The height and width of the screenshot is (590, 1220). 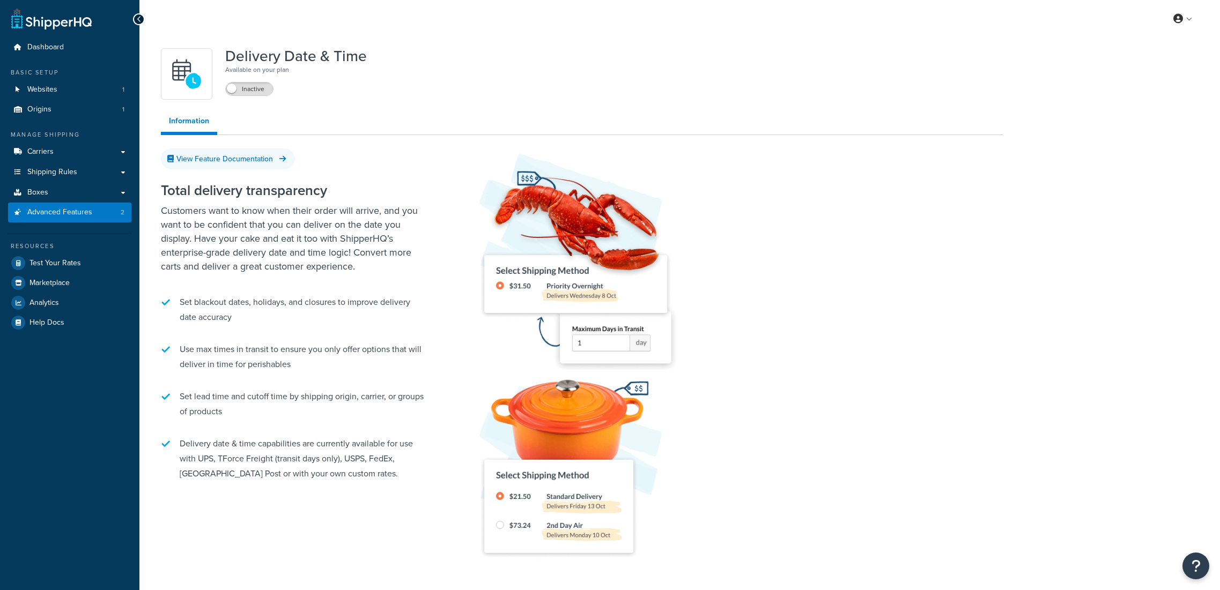 What do you see at coordinates (70, 72) in the screenshot?
I see `div: Basic Setup` at bounding box center [70, 72].